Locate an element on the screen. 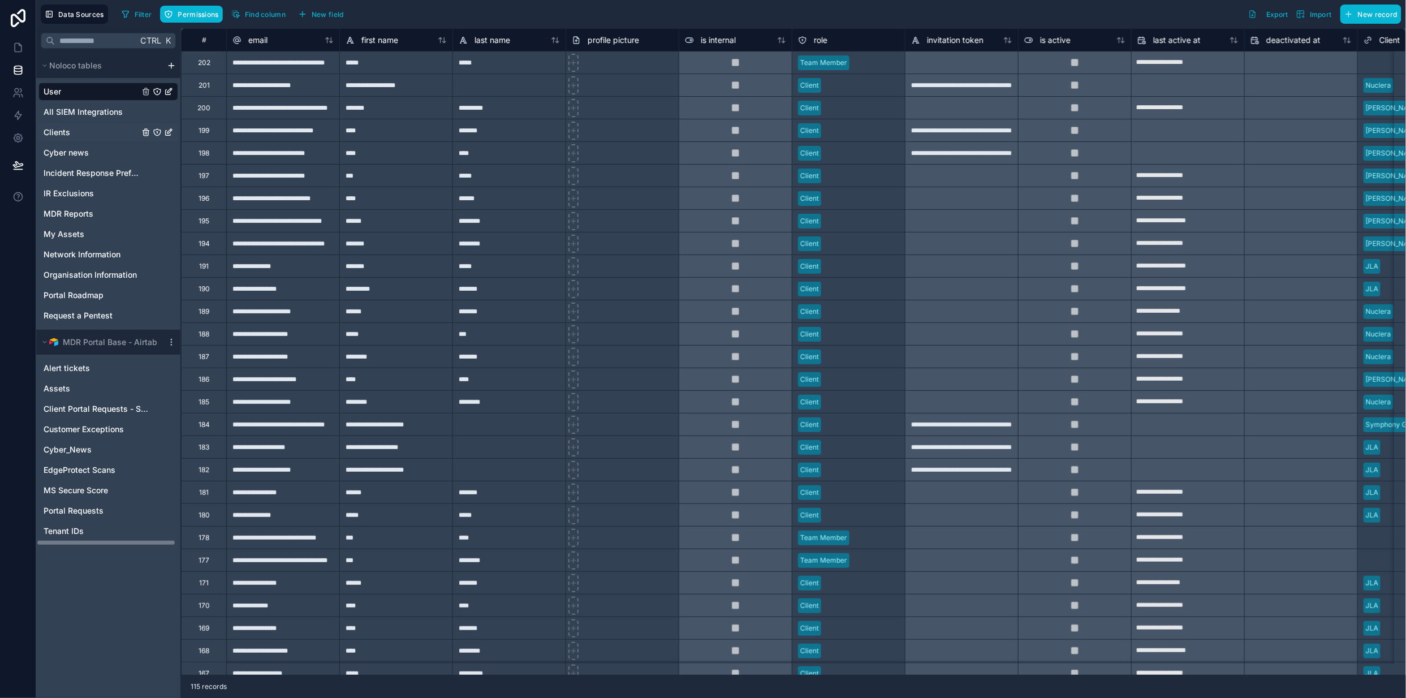  button: Permissions is located at coordinates (191, 14).